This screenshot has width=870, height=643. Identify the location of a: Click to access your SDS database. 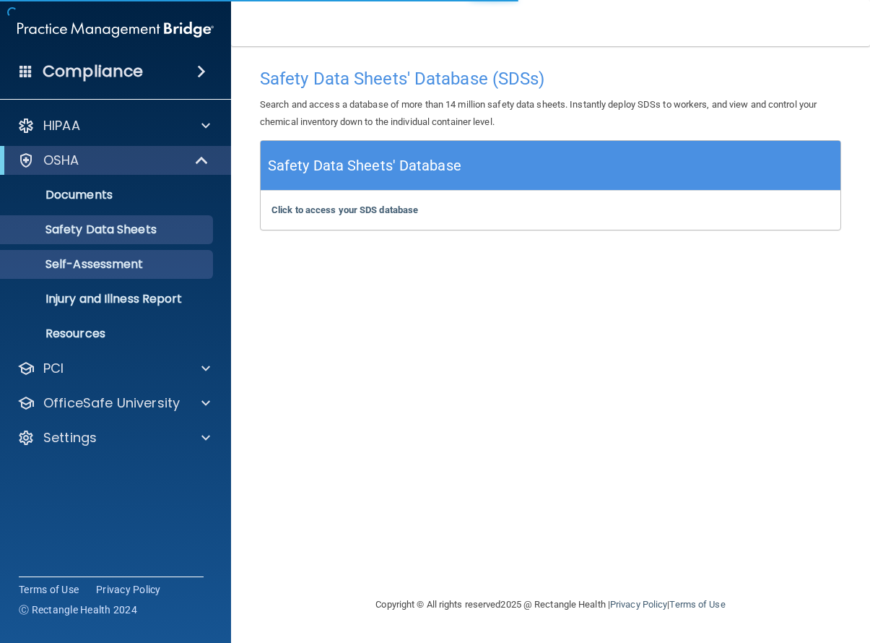
(345, 209).